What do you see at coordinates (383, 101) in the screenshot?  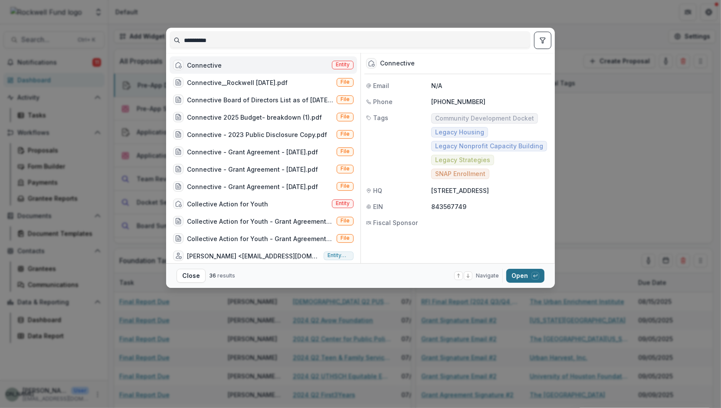 I see `span: Phone` at bounding box center [383, 101].